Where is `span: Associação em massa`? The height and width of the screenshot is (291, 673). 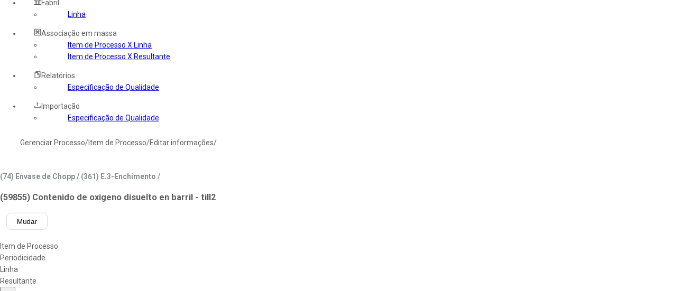
span: Associação em massa is located at coordinates (79, 33).